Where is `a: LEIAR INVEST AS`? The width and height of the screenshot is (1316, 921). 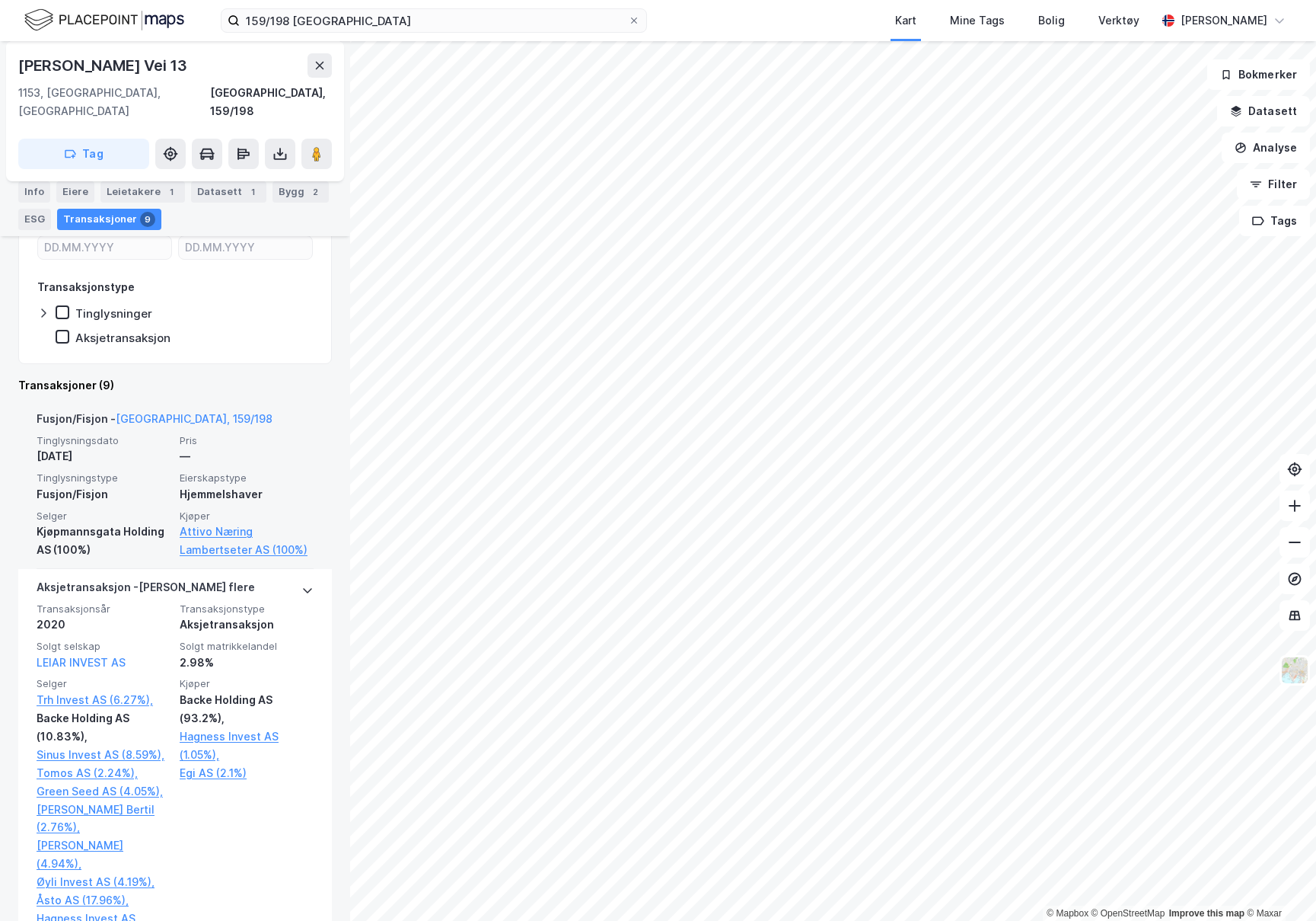
a: LEIAR INVEST AS is located at coordinates (81, 662).